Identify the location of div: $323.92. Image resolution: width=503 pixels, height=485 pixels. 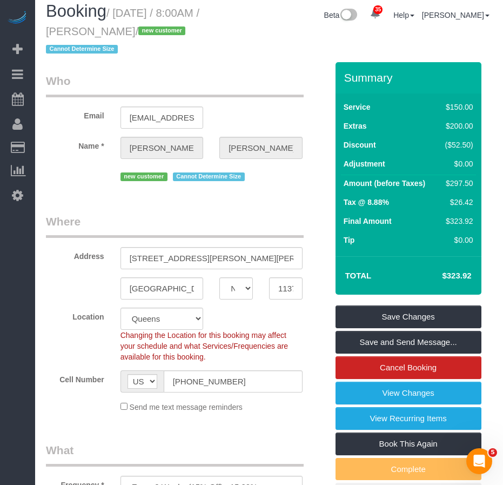
(457, 221).